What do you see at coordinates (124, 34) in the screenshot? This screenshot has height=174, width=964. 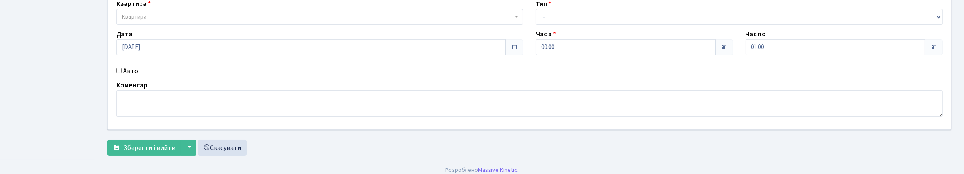 I see `label: Дата` at bounding box center [124, 34].